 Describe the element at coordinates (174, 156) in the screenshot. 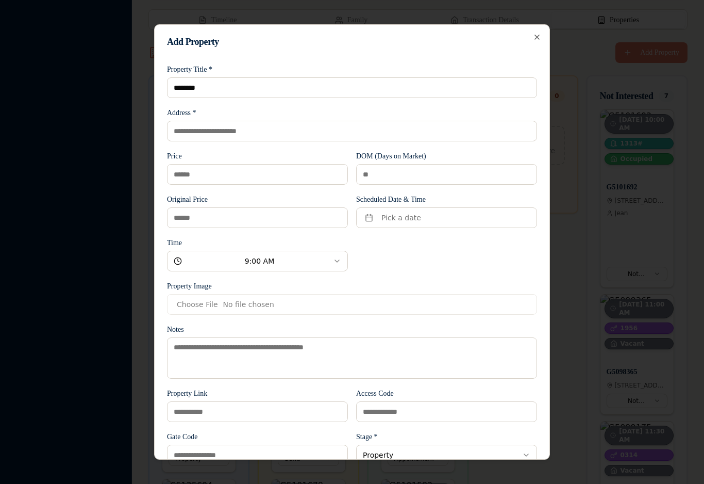

I see `label: Price` at that location.